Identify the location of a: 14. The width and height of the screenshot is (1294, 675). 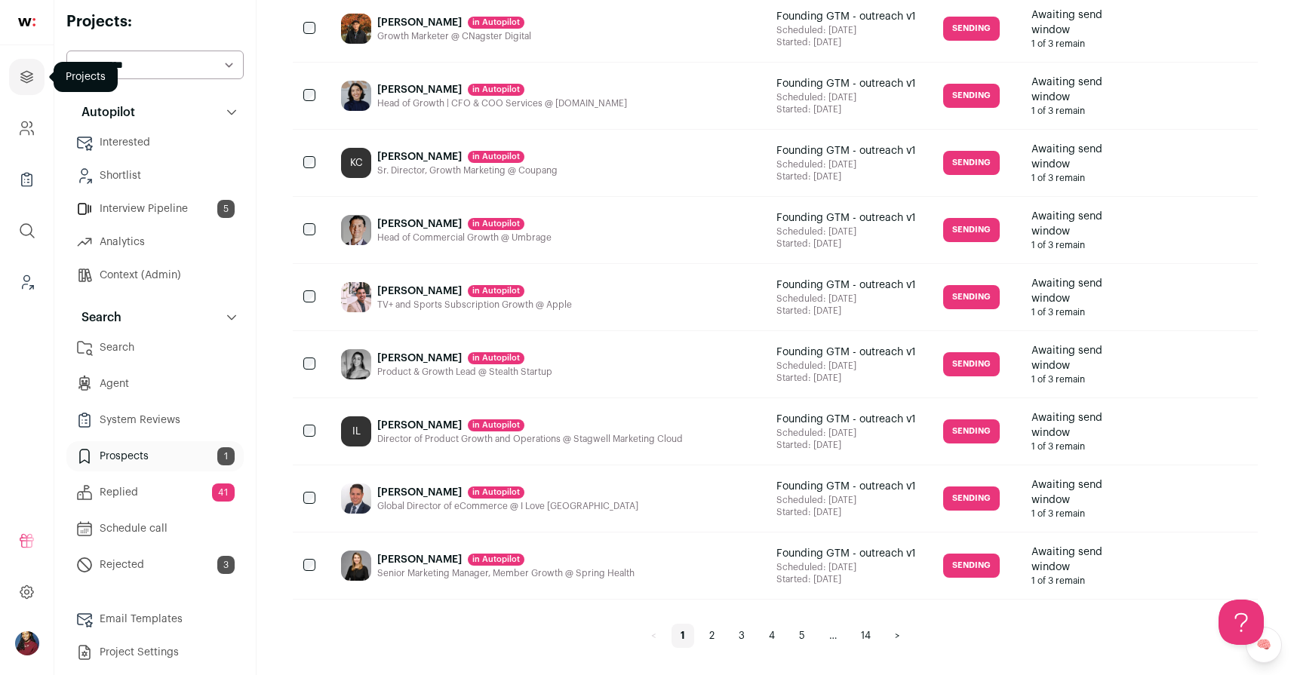
(866, 636).